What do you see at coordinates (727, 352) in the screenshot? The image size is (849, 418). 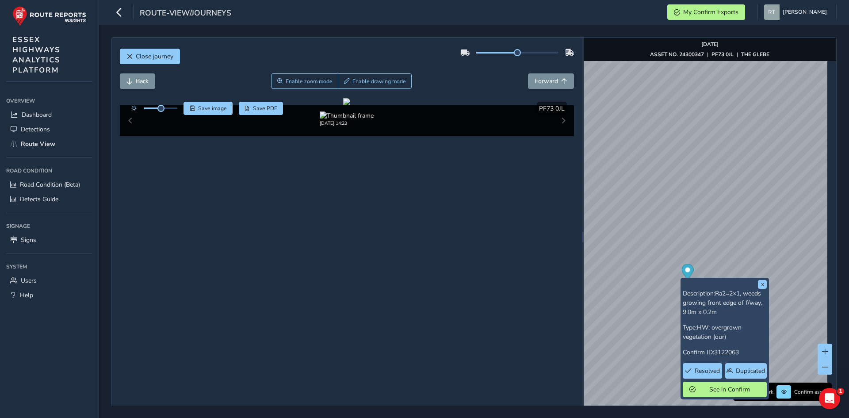 I see `span: 3122063` at bounding box center [727, 352].